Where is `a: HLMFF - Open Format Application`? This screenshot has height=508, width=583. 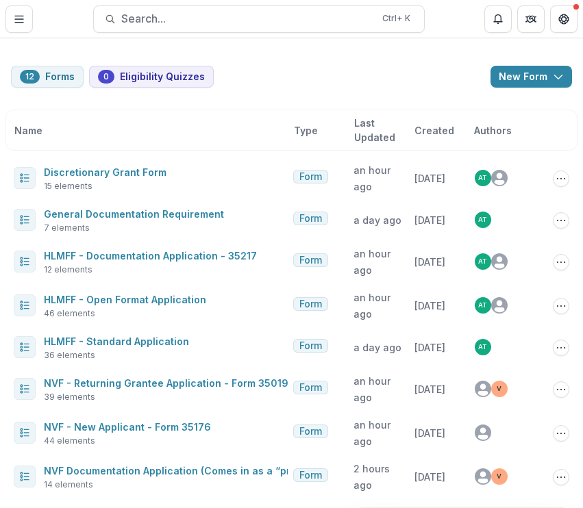 a: HLMFF - Open Format Application is located at coordinates (125, 299).